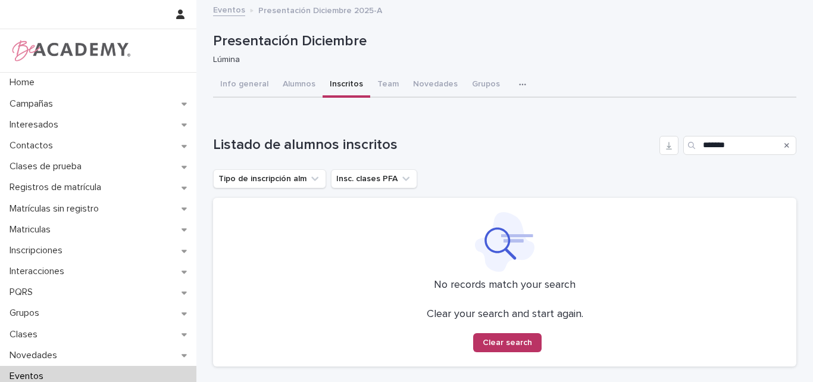 Image resolution: width=813 pixels, height=382 pixels. What do you see at coordinates (29, 376) in the screenshot?
I see `p: Eventos` at bounding box center [29, 376].